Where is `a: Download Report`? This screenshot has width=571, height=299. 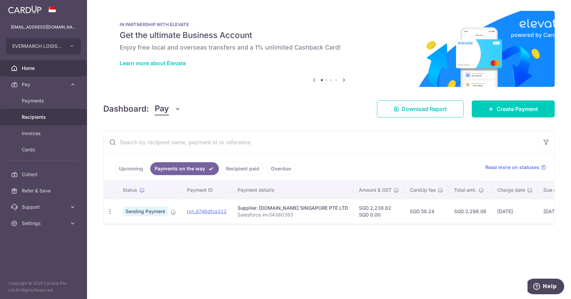
a: Download Report is located at coordinates (420, 109).